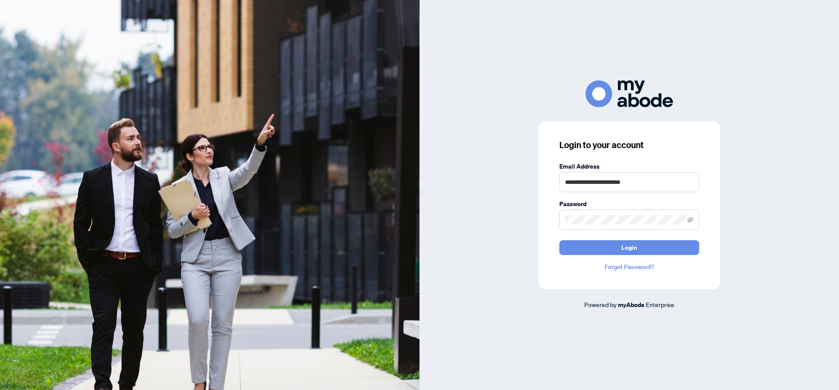  What do you see at coordinates (629, 167) in the screenshot?
I see `label: Email Address` at bounding box center [629, 167].